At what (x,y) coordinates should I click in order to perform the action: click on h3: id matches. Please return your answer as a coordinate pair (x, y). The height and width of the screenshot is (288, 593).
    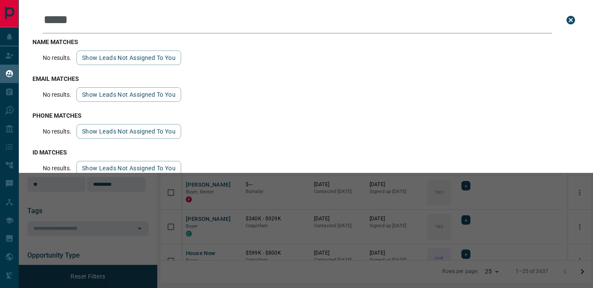
    Looking at the image, I should click on (306, 152).